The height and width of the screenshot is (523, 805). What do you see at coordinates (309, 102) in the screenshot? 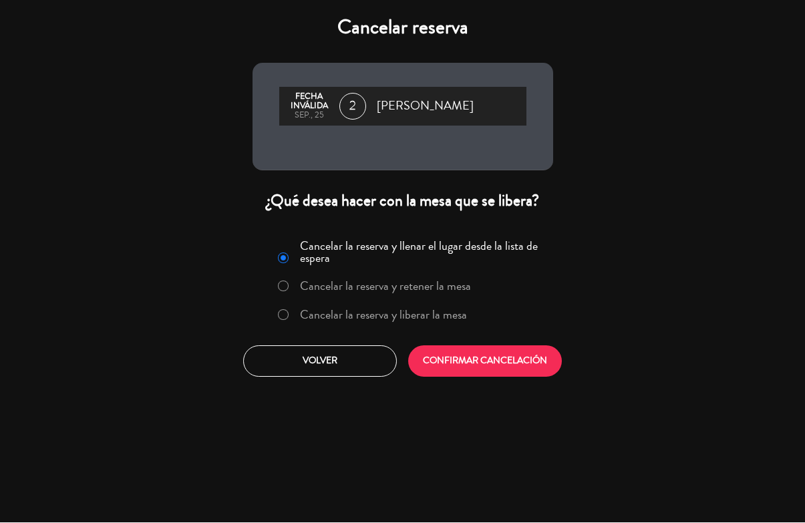
I see `div: Fecha inválida` at bounding box center [309, 102].